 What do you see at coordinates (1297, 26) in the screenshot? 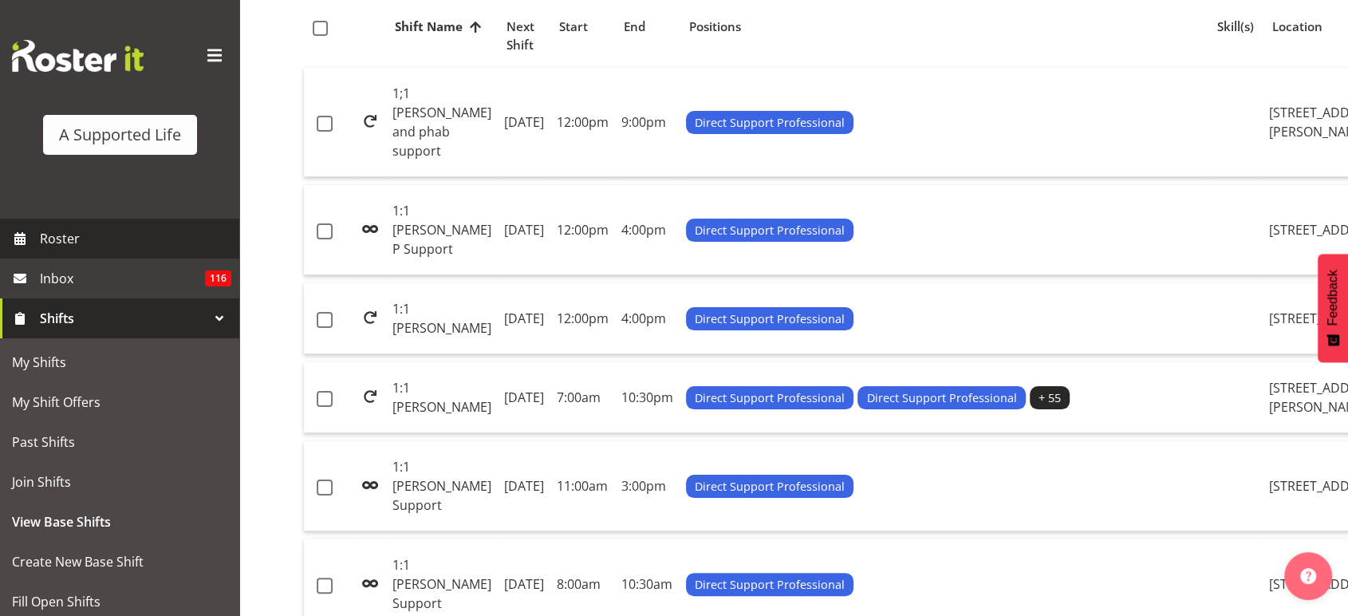
I see `span: Location` at bounding box center [1297, 26].